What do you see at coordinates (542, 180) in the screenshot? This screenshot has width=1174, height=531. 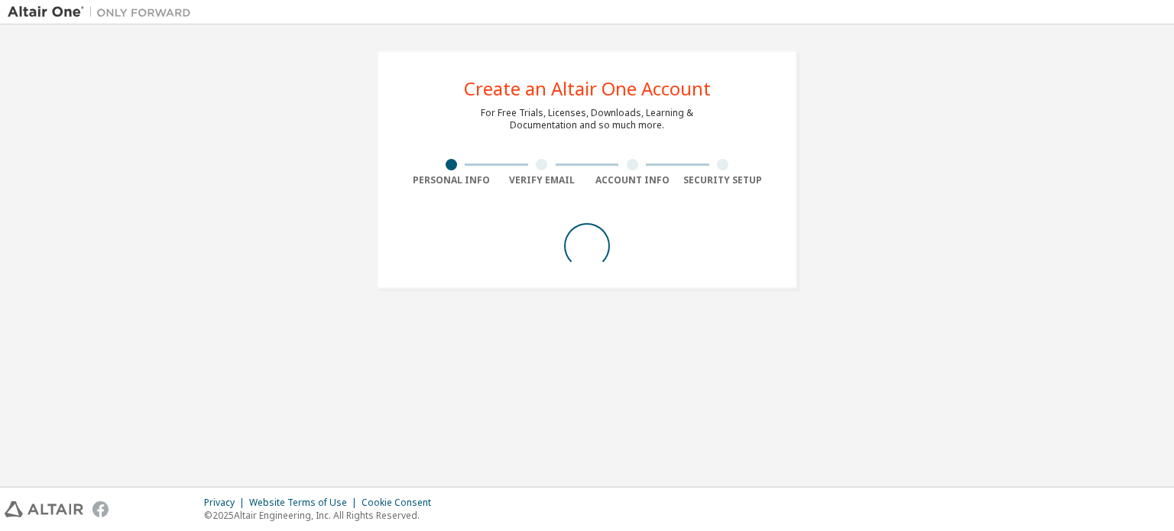 I see `div: Verify Email` at bounding box center [542, 180].